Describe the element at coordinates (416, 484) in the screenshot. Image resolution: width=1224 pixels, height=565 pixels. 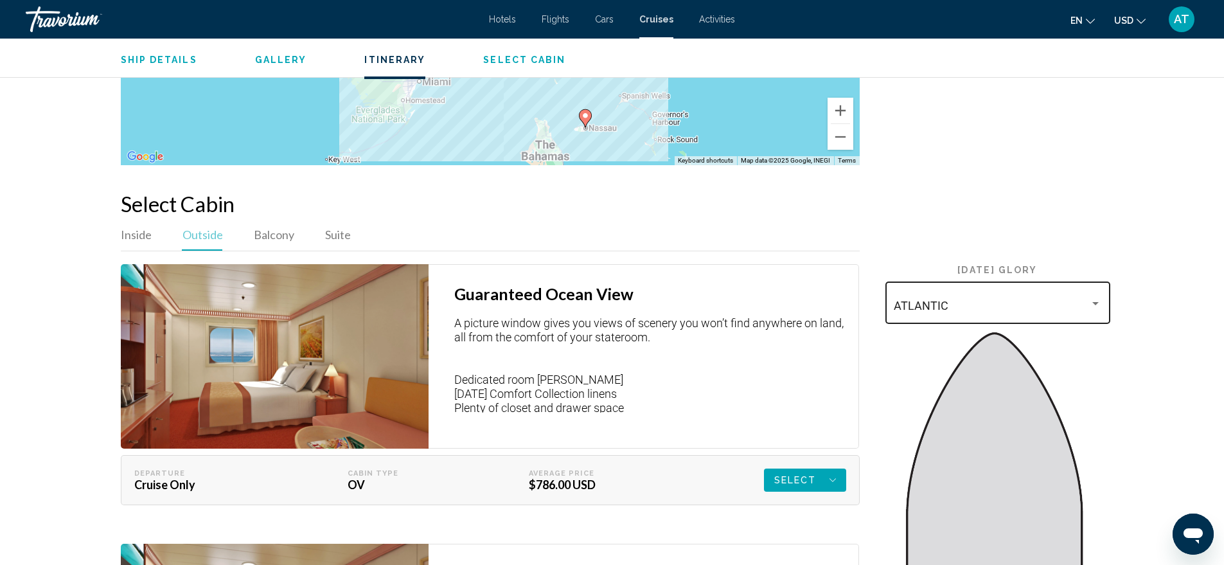
I see `div: OV` at that location.